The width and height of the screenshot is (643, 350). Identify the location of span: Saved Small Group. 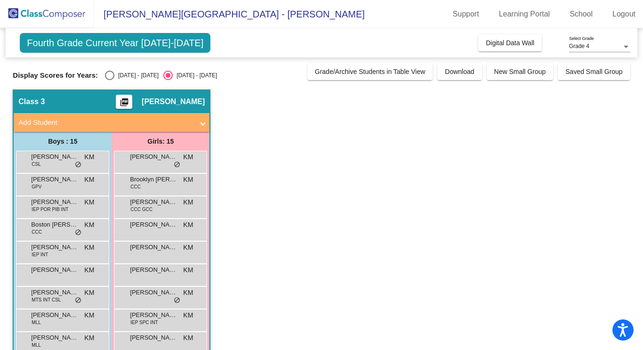
(594, 72).